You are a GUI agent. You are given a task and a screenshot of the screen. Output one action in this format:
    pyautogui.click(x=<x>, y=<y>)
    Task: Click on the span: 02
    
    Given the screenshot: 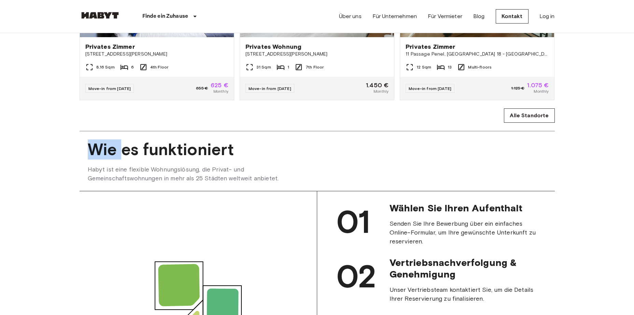 What is the action you would take?
    pyautogui.click(x=356, y=277)
    